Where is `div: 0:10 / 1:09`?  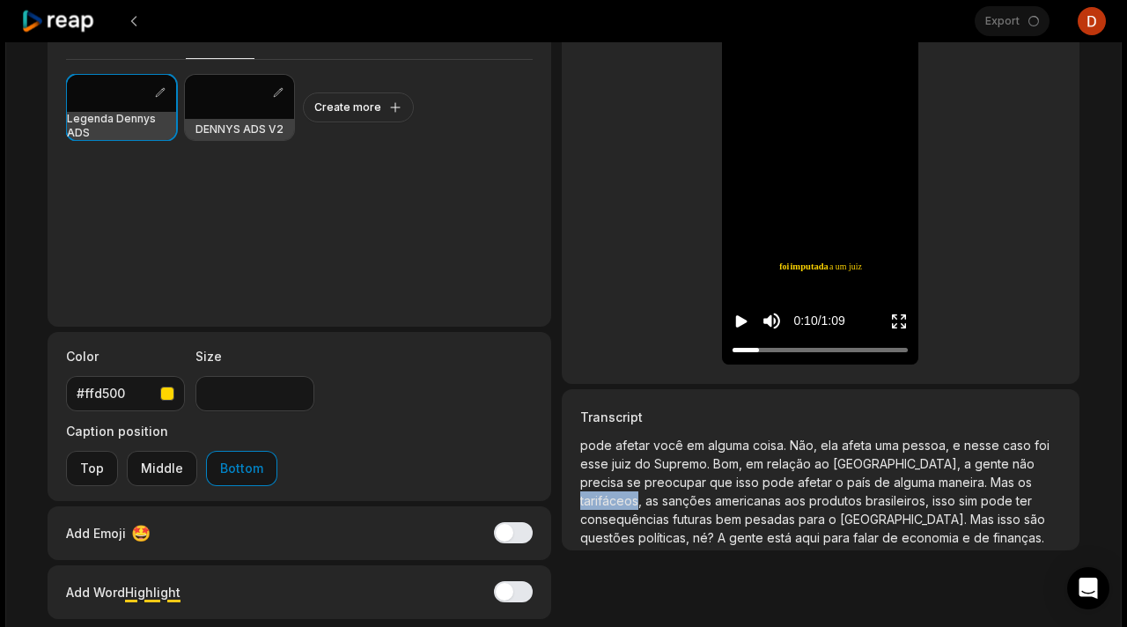 div: 0:10 / 1:09 is located at coordinates (819, 320).